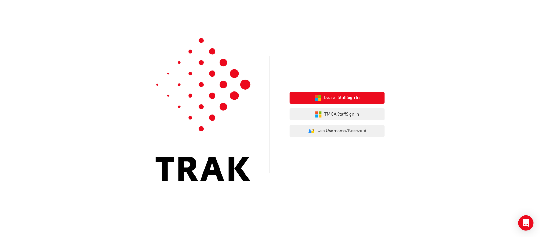 The width and height of the screenshot is (540, 237). What do you see at coordinates (342, 131) in the screenshot?
I see `span: Use Username/Password` at bounding box center [342, 131].